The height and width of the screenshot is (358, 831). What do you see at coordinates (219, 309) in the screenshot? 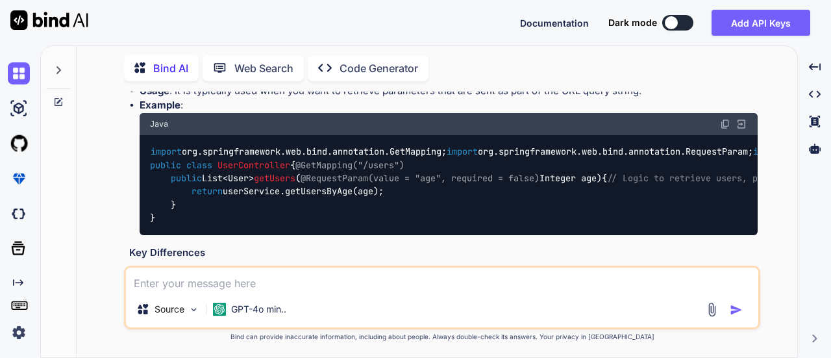
I see `img: GPT-4o mini` at bounding box center [219, 309].